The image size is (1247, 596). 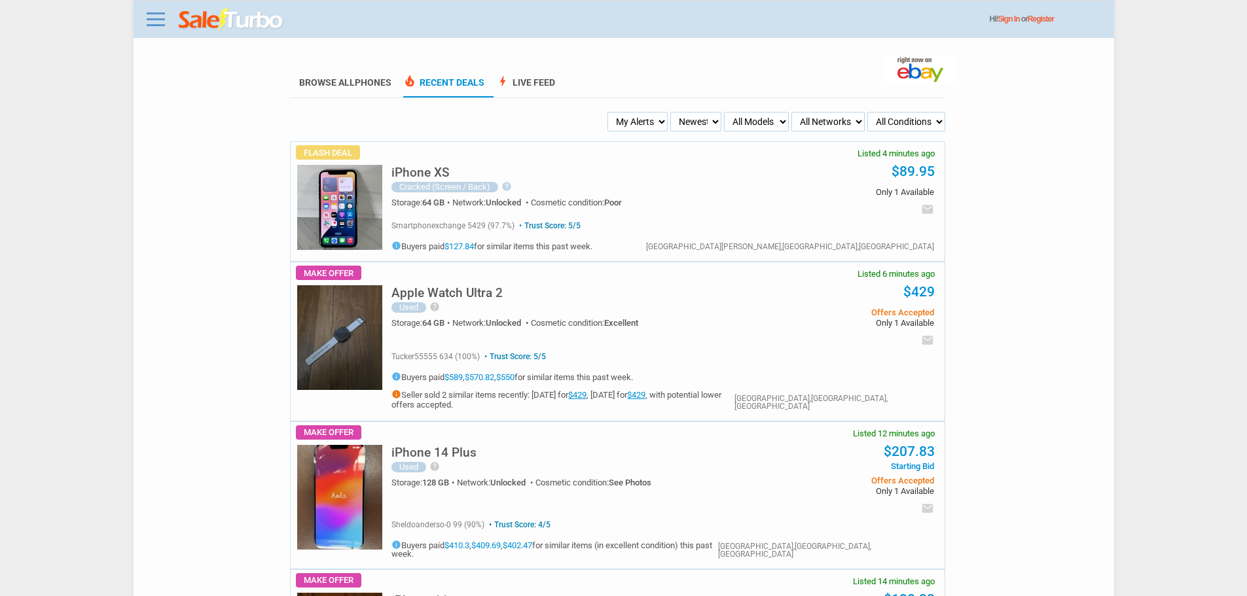 I want to click on a: iPhone XS, so click(x=420, y=174).